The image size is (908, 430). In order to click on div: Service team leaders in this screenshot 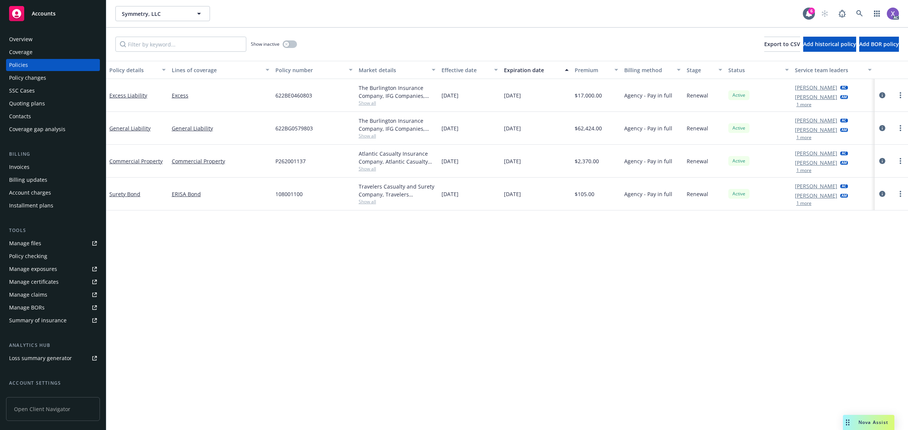, I will do `click(829, 70)`.